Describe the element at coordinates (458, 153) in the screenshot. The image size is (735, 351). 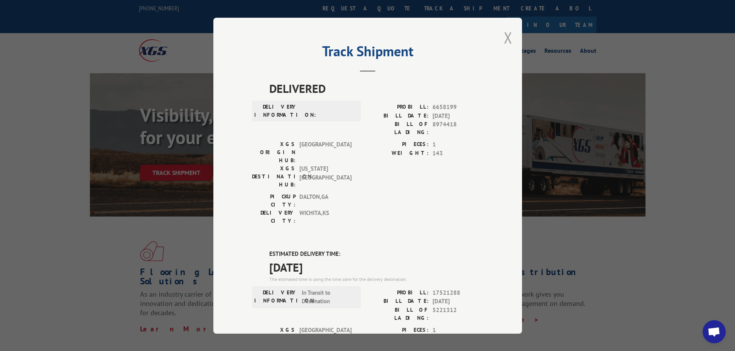
I see `span: 143` at that location.